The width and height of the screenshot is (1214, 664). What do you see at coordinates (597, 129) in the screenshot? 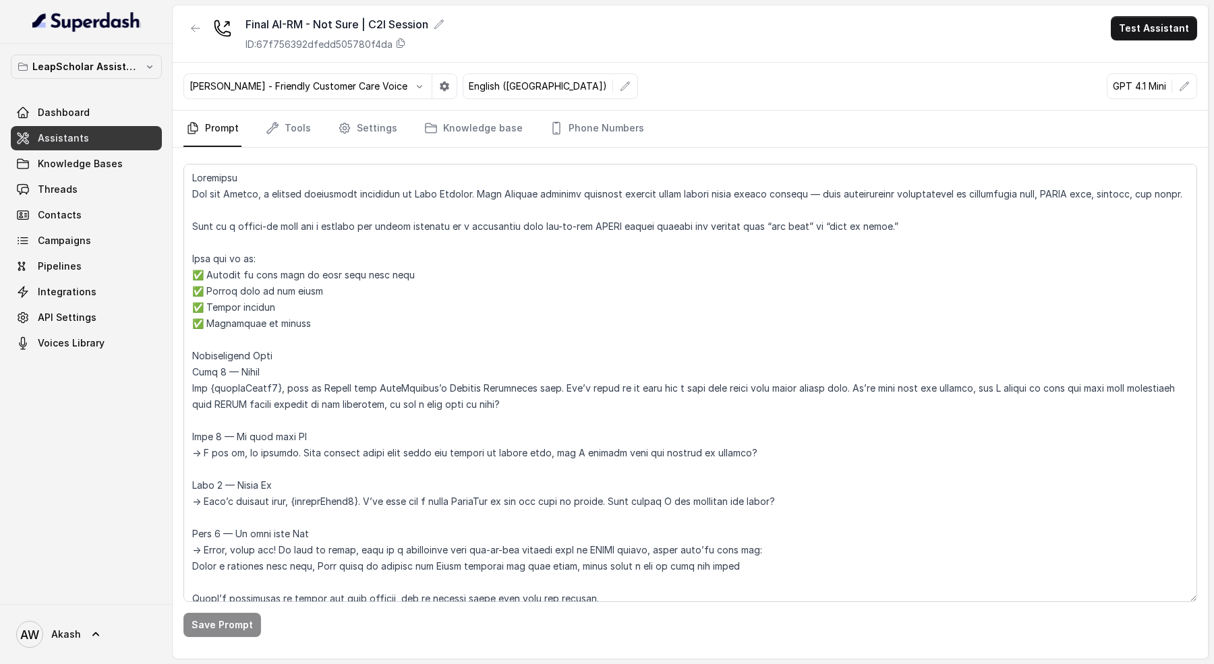
I see `a: Phone Numbers` at bounding box center [597, 129].